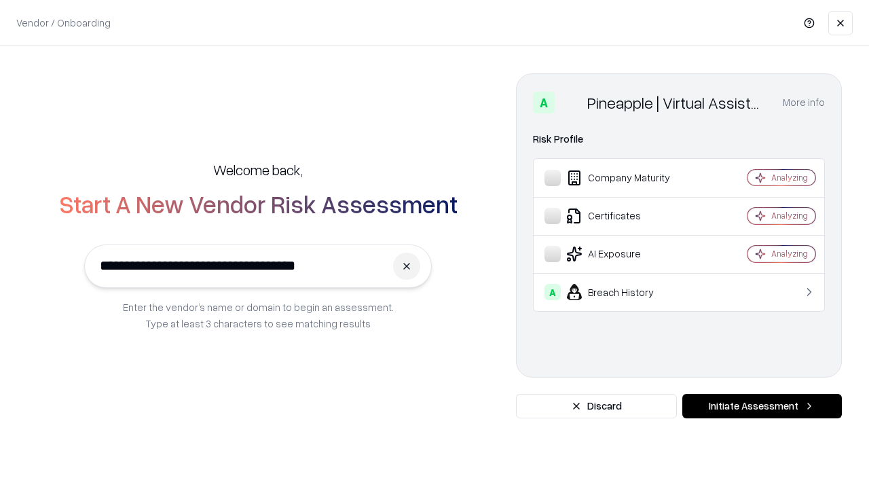 The image size is (869, 489). Describe the element at coordinates (677, 103) in the screenshot. I see `div: Pineapple | Virtual Assistant Agency` at that location.